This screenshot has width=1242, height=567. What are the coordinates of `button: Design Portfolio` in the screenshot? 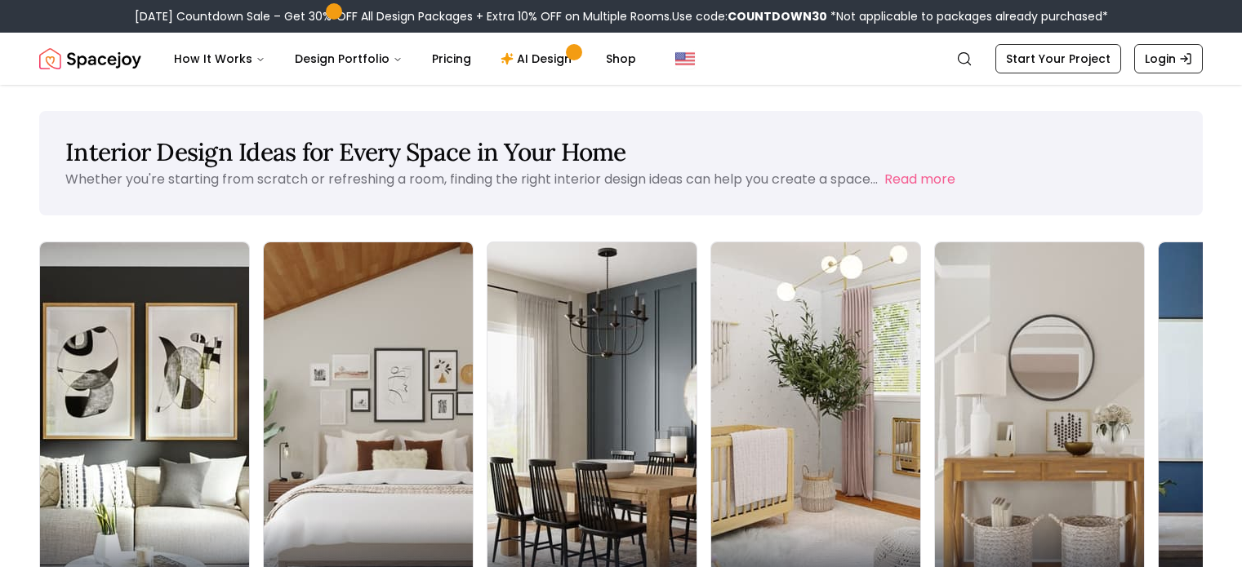 It's located at (349, 59).